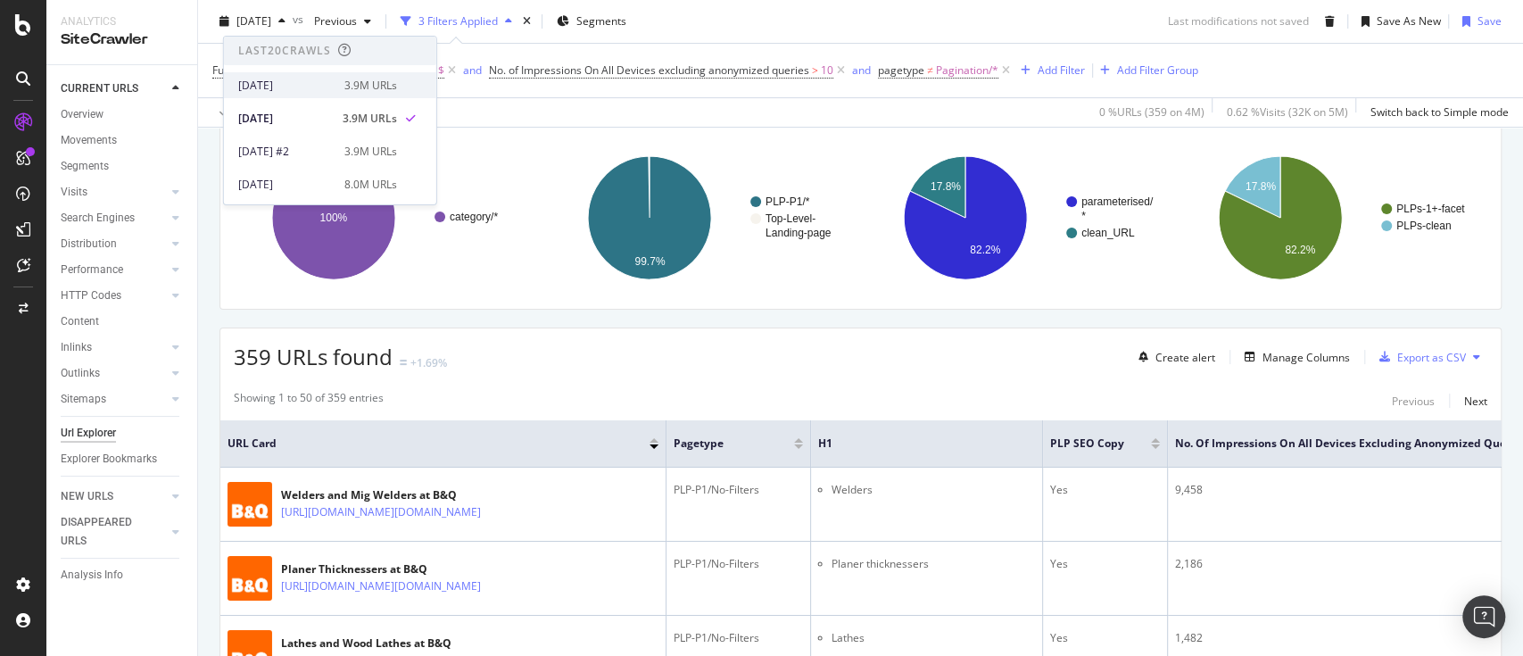 Image resolution: width=1523 pixels, height=656 pixels. I want to click on div: Open Intercom Messenger, so click(1483, 616).